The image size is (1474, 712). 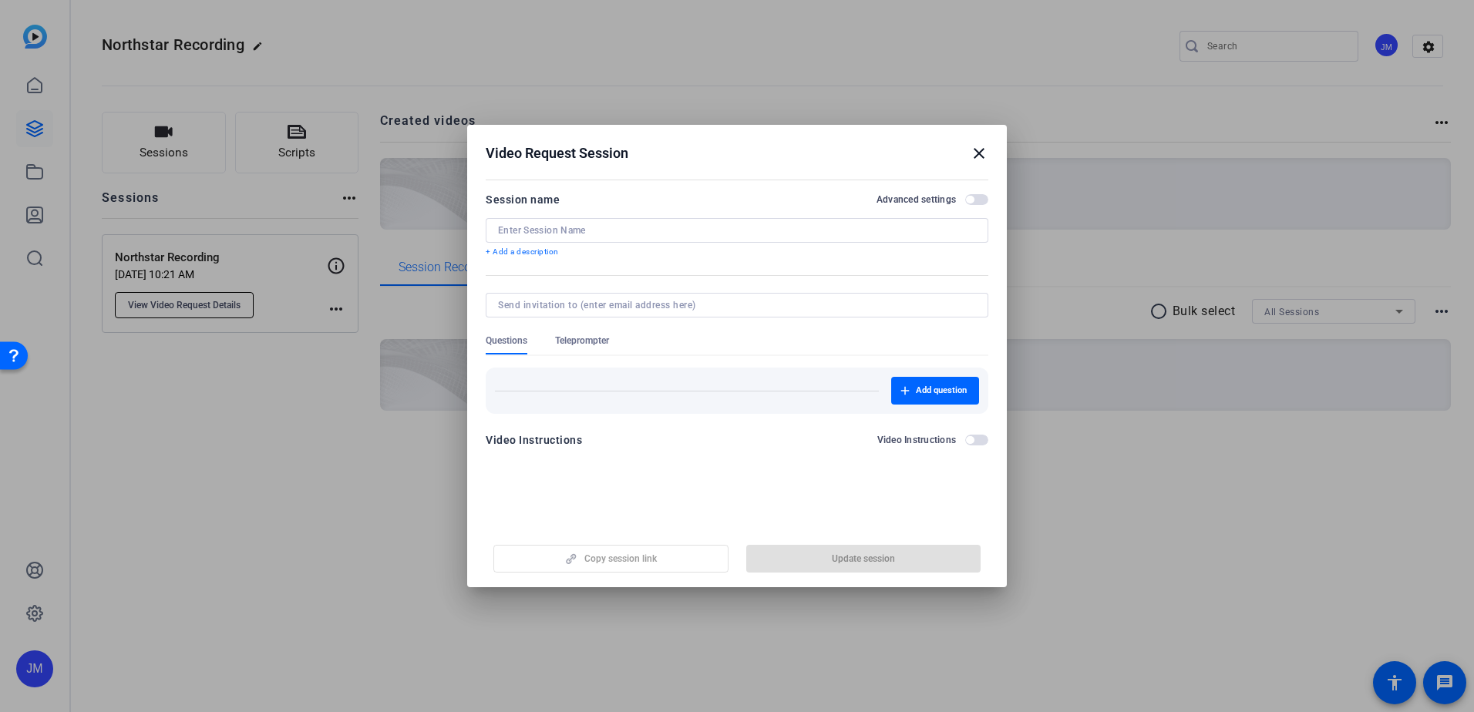 What do you see at coordinates (533, 440) in the screenshot?
I see `div: Video Instructions` at bounding box center [533, 440].